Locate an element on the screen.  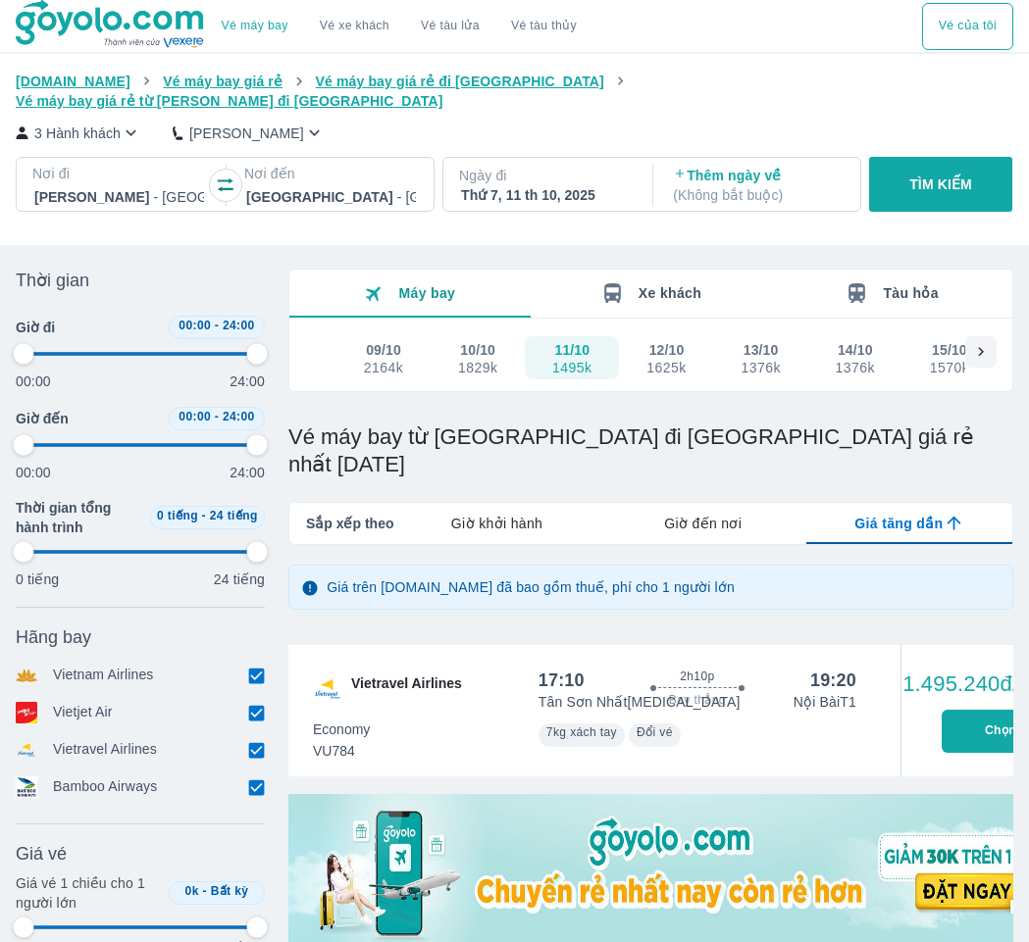
div: 2164k is located at coordinates (383, 368).